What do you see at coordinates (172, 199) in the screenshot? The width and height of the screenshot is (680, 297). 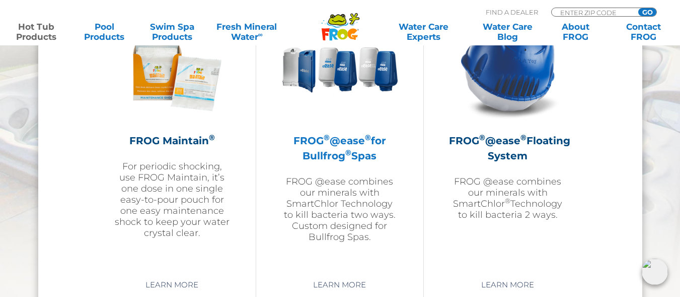 I see `p: For periodic shocking, use FROG Maintain, it’s one dose in one single easy-to-pour pouch for one ...` at bounding box center [172, 199].